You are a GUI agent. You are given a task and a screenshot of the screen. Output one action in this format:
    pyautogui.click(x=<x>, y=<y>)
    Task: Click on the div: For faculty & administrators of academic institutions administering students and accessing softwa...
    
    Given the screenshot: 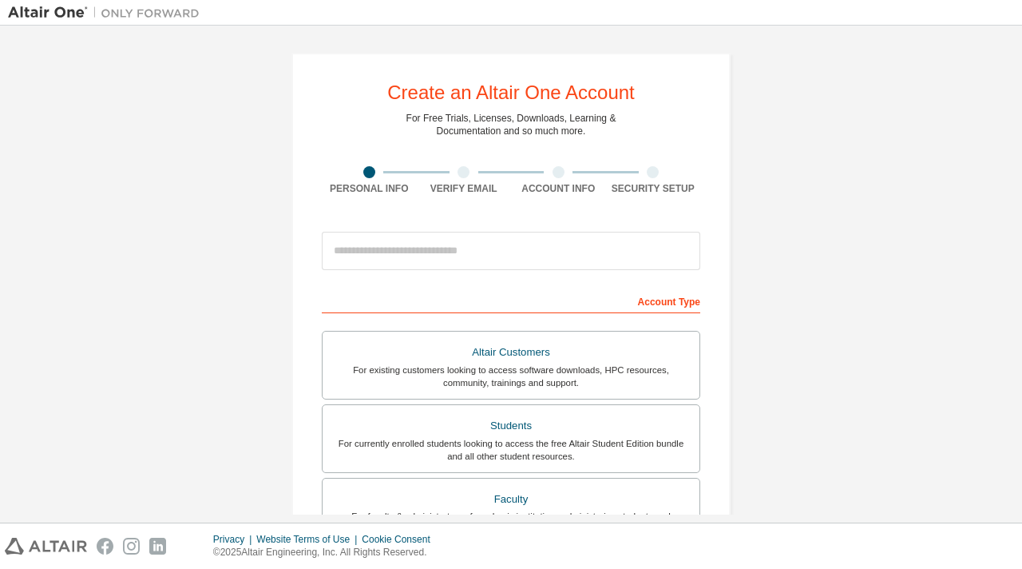 What is the action you would take?
    pyautogui.click(x=511, y=522)
    